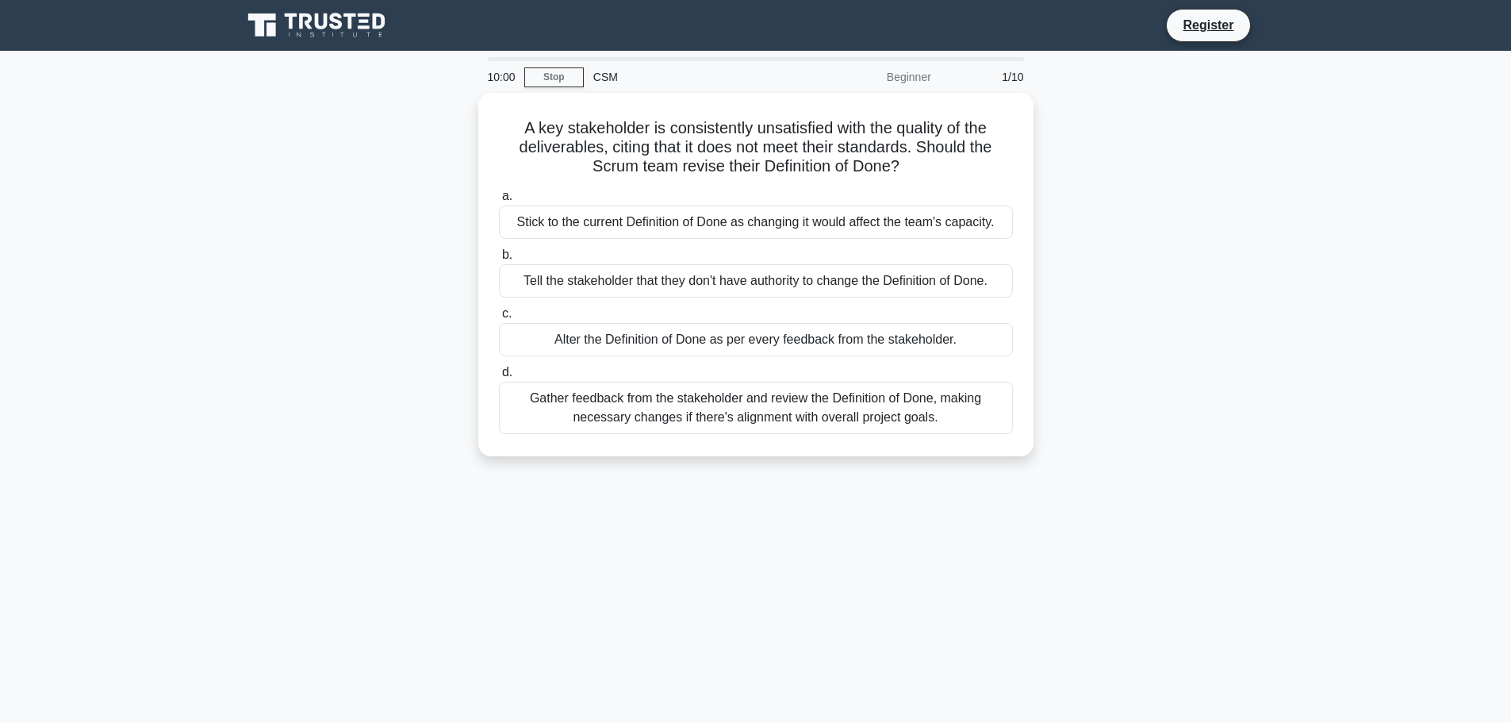 The height and width of the screenshot is (723, 1511). What do you see at coordinates (692, 77) in the screenshot?
I see `div: CSM` at bounding box center [692, 77].